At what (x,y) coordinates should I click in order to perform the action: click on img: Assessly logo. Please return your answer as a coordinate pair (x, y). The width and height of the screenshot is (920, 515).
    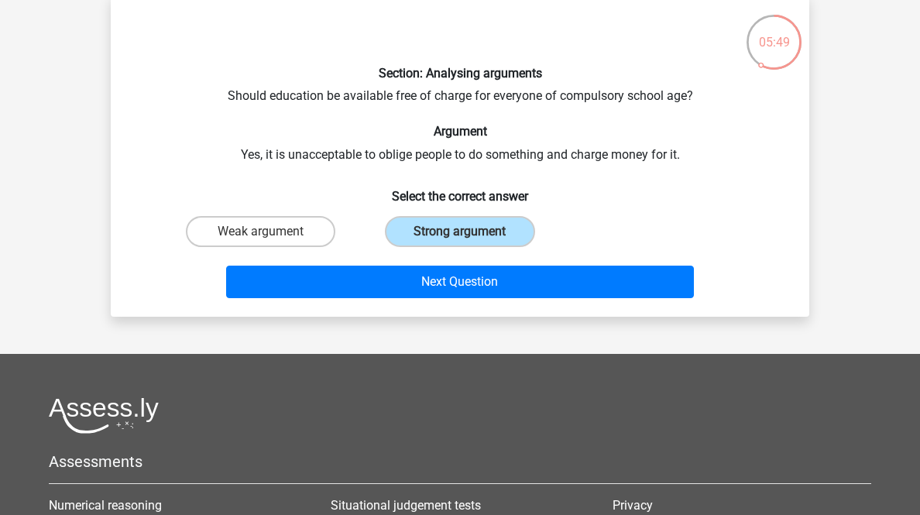
    Looking at the image, I should click on (104, 415).